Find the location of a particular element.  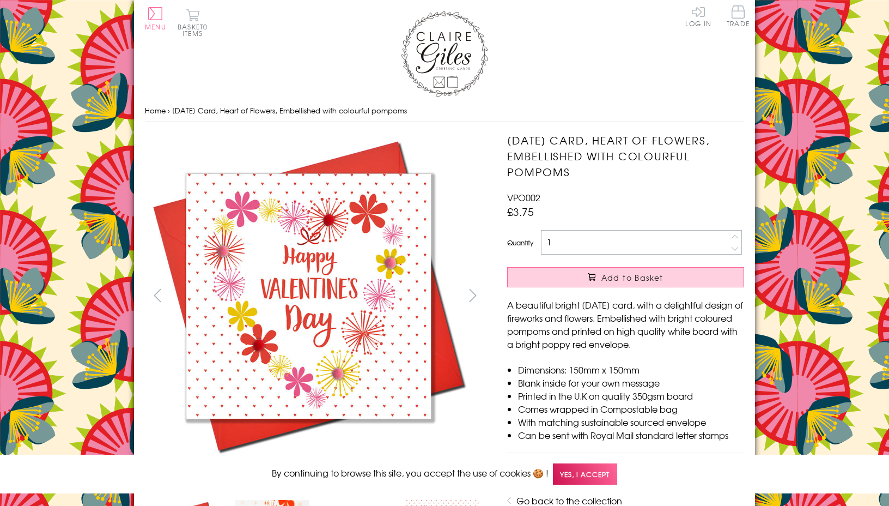

span: Menu is located at coordinates (155, 27).